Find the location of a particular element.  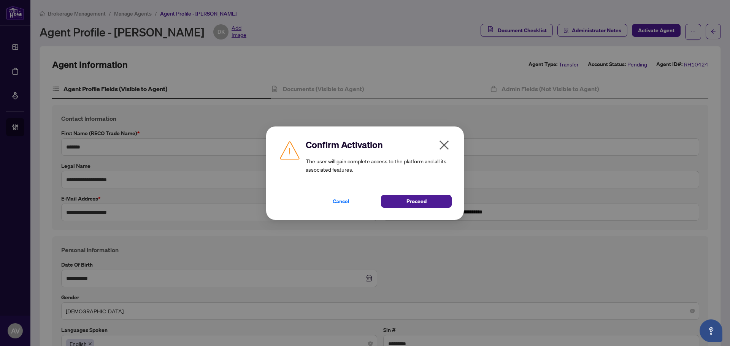

button: Open asap is located at coordinates (711, 331).